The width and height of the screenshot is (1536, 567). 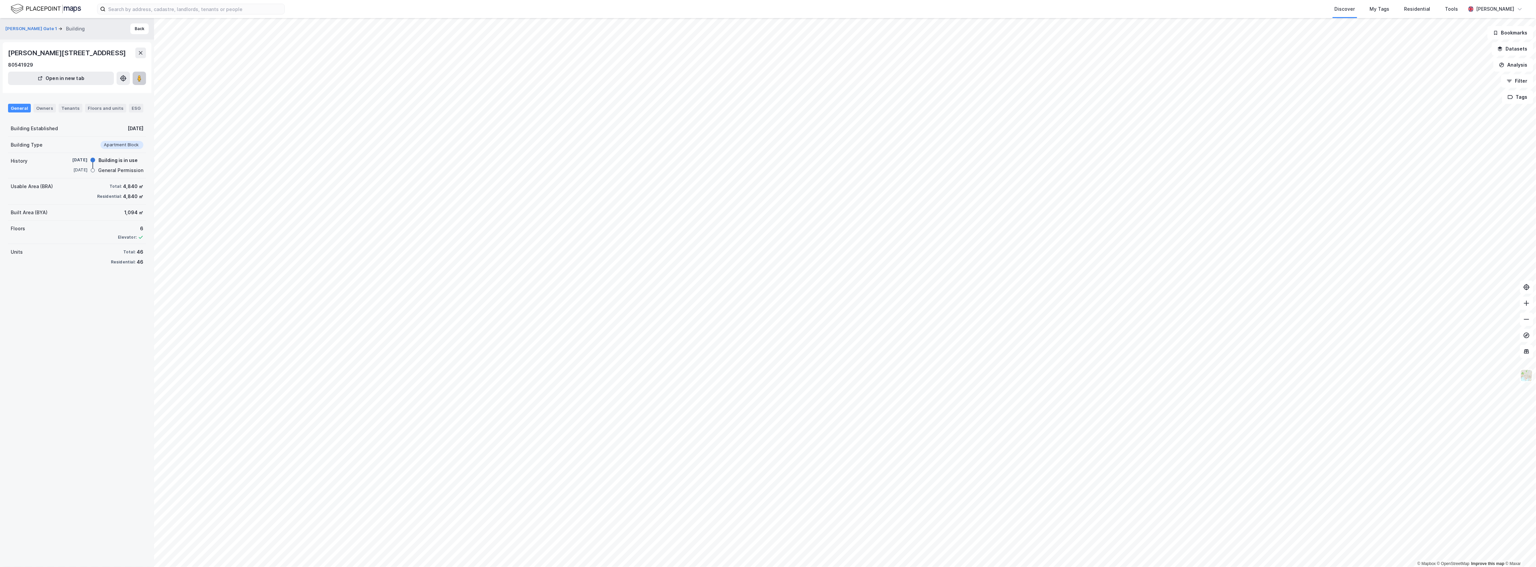 What do you see at coordinates (17, 252) in the screenshot?
I see `div: Units` at bounding box center [17, 252].